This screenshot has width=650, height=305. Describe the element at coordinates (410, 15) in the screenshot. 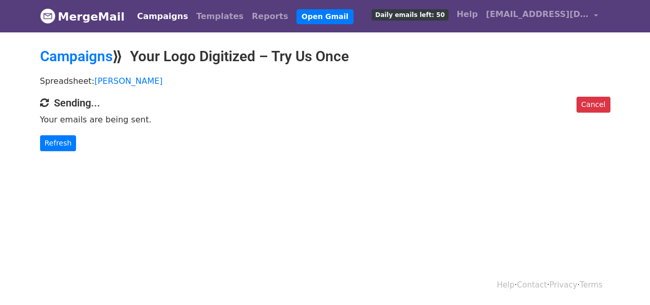

I see `span: Daily emails left: 50` at that location.